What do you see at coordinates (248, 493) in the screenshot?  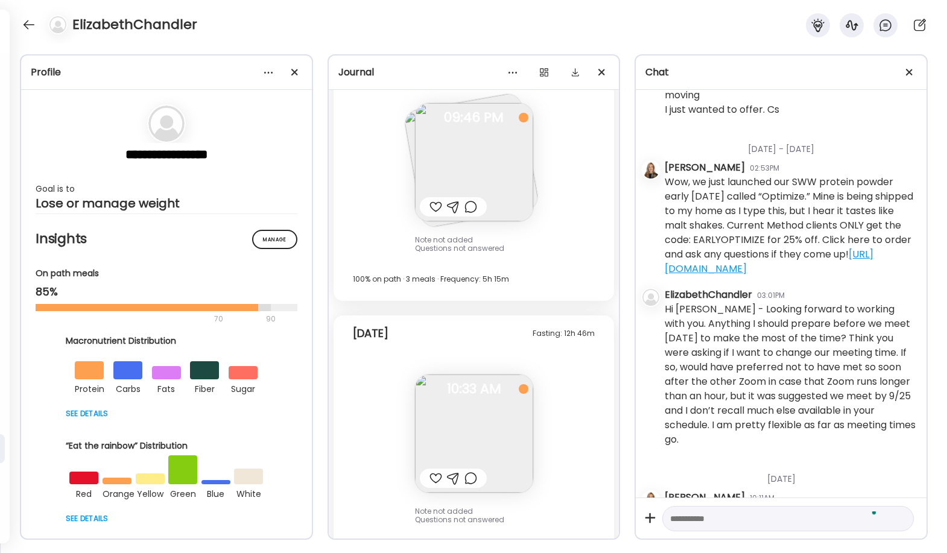 I see `div: white` at bounding box center [248, 493].